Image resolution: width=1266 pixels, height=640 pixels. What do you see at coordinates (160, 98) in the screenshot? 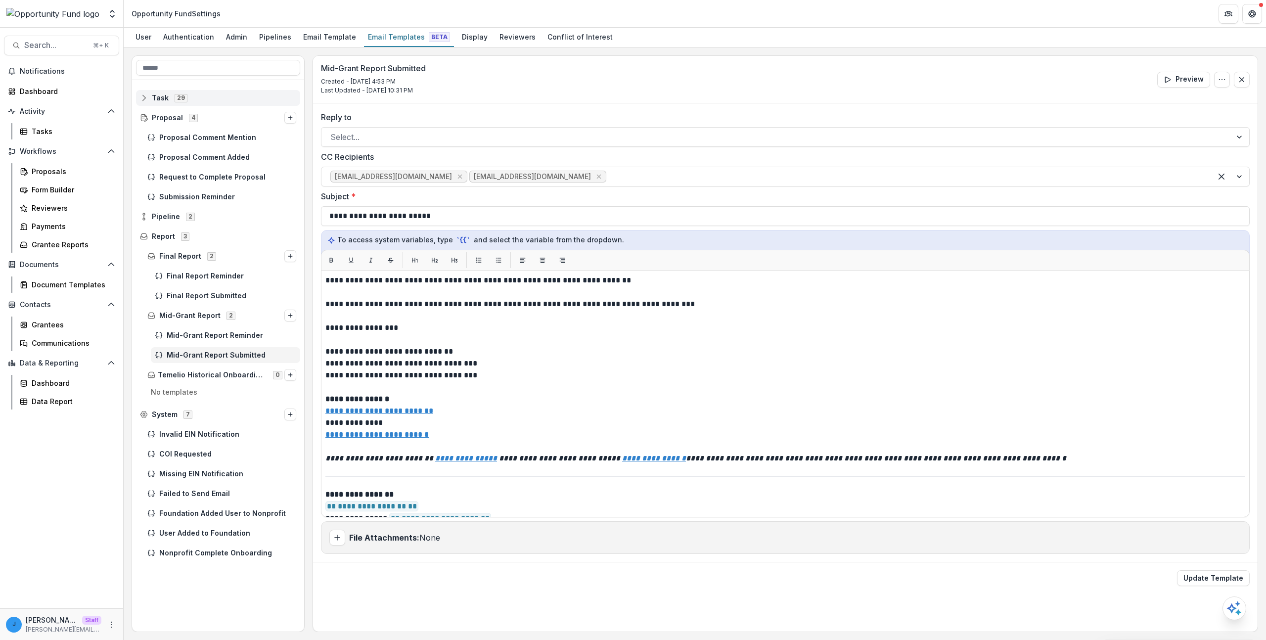
I see `span: Task` at bounding box center [160, 98].